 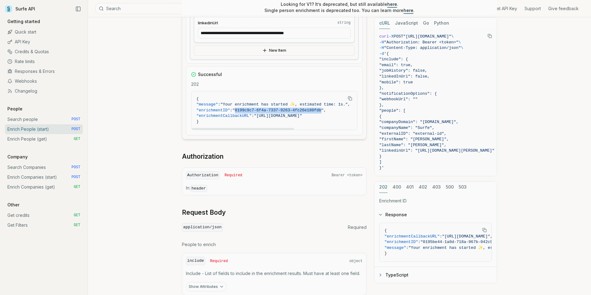 What do you see at coordinates (410, 187) in the screenshot?
I see `button: 401` at bounding box center [410, 187].